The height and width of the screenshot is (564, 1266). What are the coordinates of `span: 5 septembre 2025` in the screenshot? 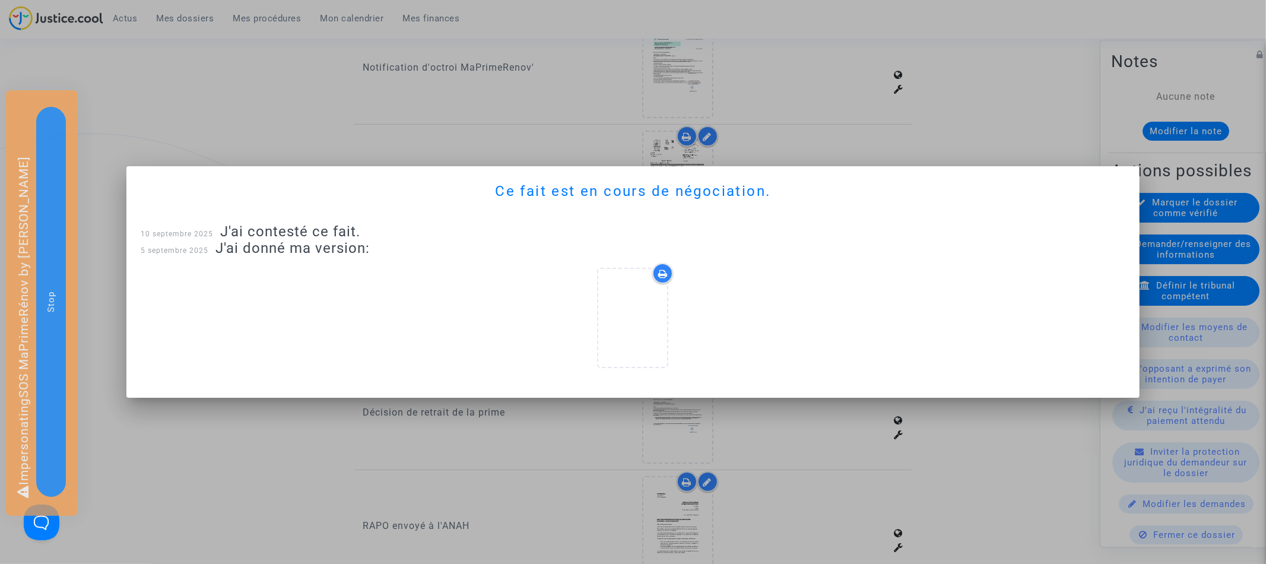 It's located at (175, 251).